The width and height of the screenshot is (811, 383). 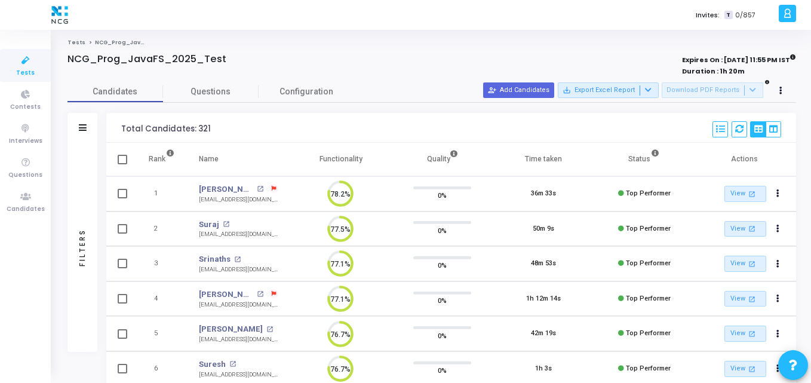 What do you see at coordinates (713, 90) in the screenshot?
I see `button: Download PDF Reports` at bounding box center [713, 90].